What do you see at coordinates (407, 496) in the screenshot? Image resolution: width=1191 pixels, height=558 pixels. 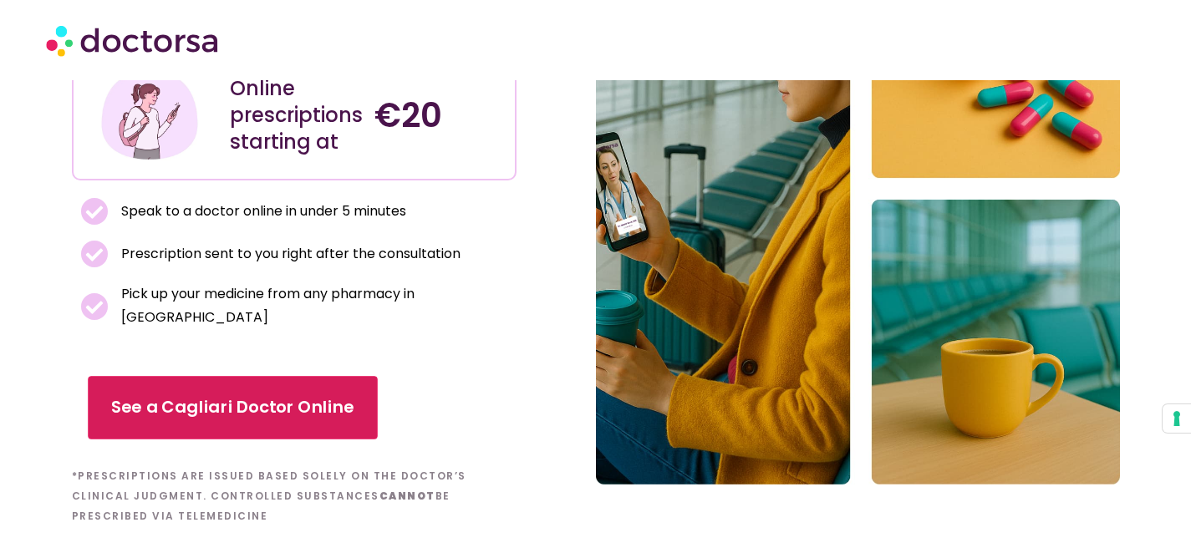 I see `b: cannot` at bounding box center [407, 496].